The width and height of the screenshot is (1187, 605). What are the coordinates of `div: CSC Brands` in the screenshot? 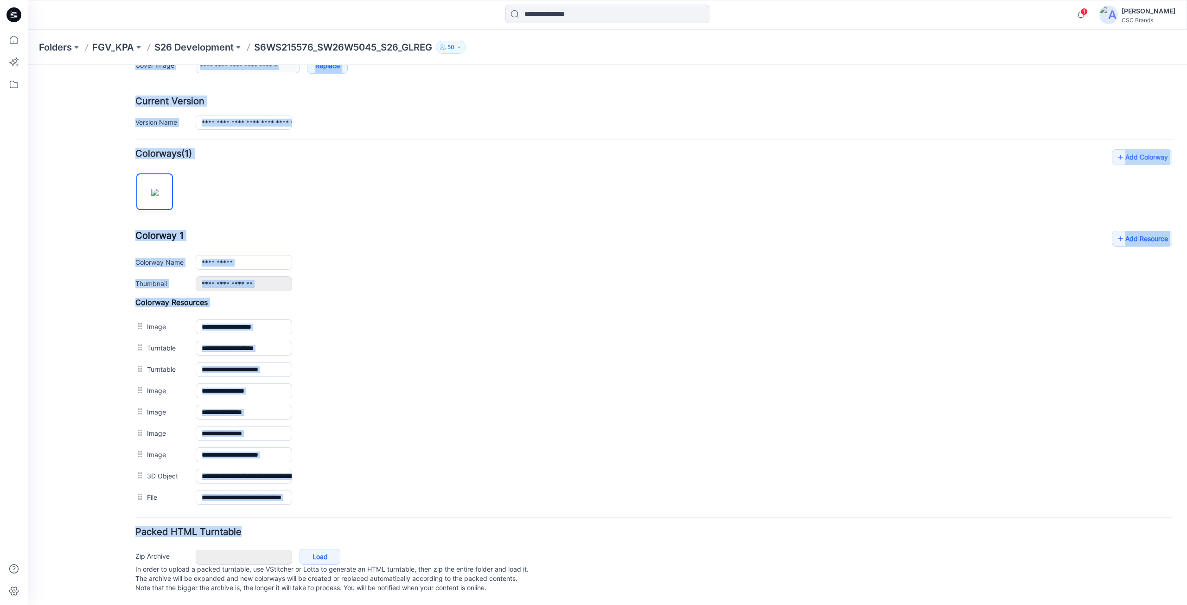 It's located at (1149, 20).